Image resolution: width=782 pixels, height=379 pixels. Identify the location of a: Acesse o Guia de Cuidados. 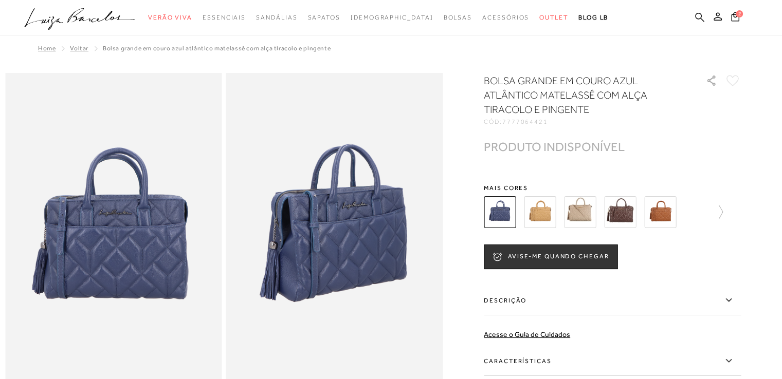
(527, 335).